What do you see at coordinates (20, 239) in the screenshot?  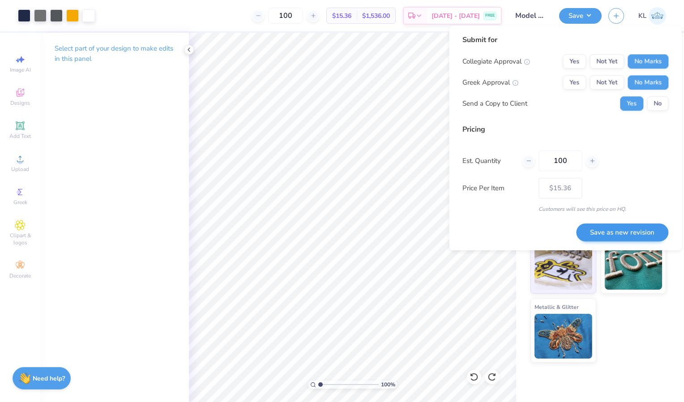 I see `span: Clipart & logos` at bounding box center [20, 239].